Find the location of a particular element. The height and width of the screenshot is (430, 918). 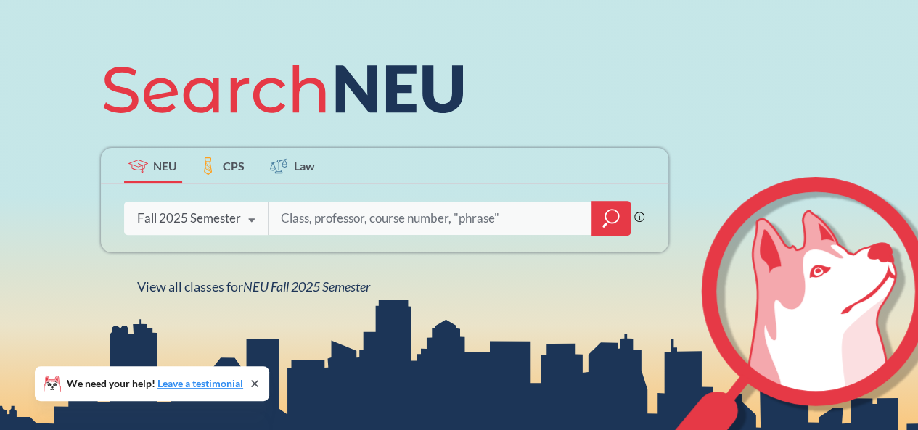

span: Law is located at coordinates (304, 165).